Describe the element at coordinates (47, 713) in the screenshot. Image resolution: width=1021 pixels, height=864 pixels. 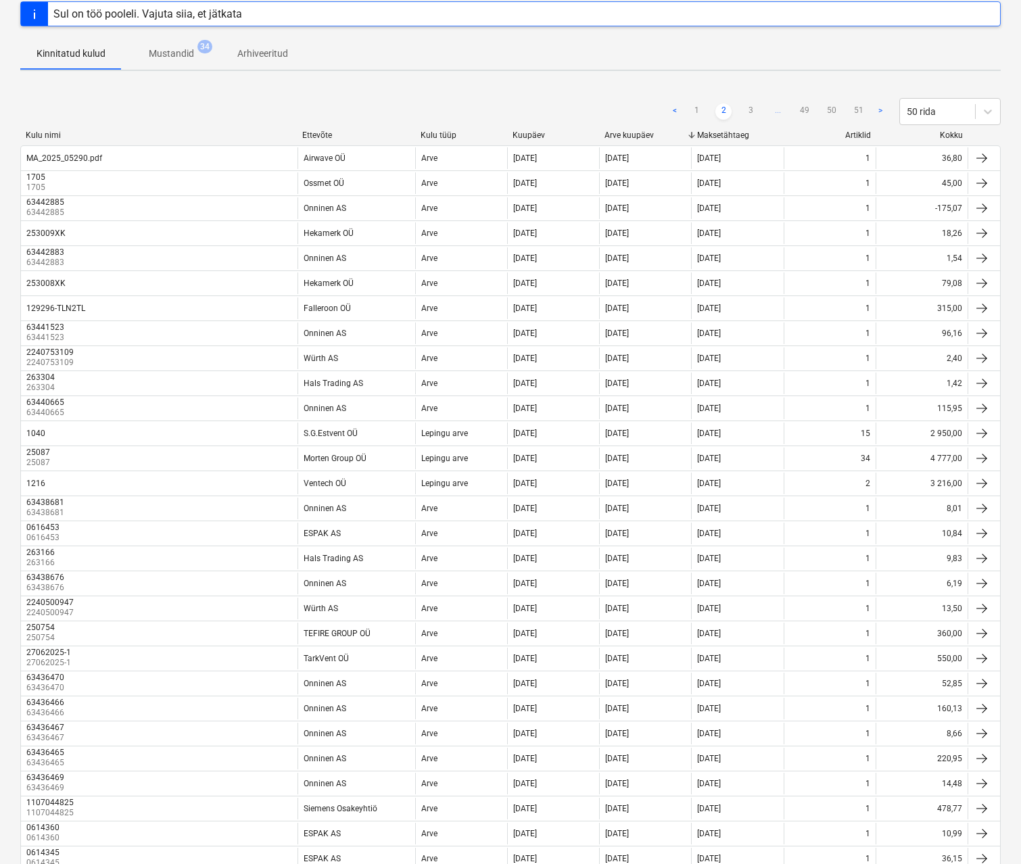
I see `p: 63436466` at that location.